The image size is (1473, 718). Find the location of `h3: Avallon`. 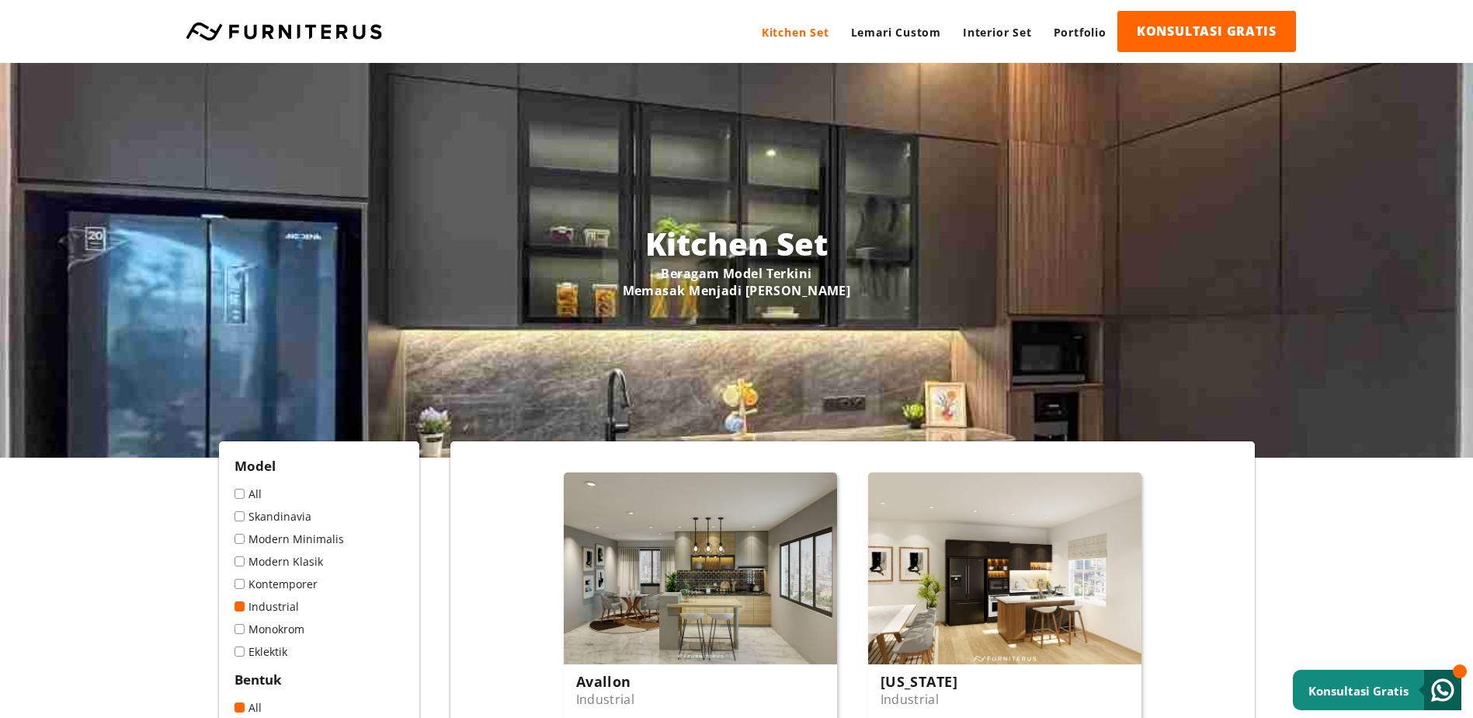

h3: Avallon is located at coordinates (624, 681).